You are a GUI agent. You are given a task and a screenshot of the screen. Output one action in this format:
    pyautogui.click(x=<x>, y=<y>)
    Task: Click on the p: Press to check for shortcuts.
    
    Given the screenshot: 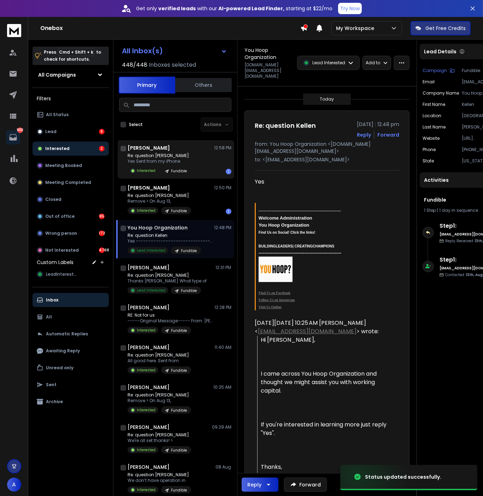 What is the action you would take?
    pyautogui.click(x=72, y=56)
    